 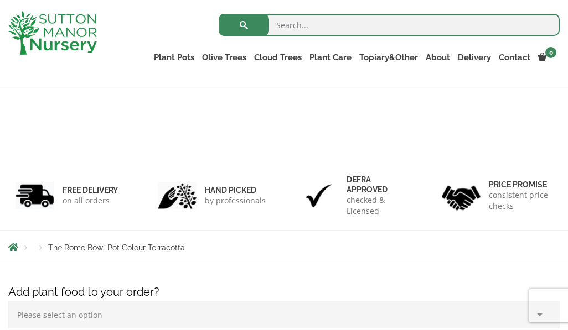 I want to click on p: consistent price checks, so click(x=521, y=201).